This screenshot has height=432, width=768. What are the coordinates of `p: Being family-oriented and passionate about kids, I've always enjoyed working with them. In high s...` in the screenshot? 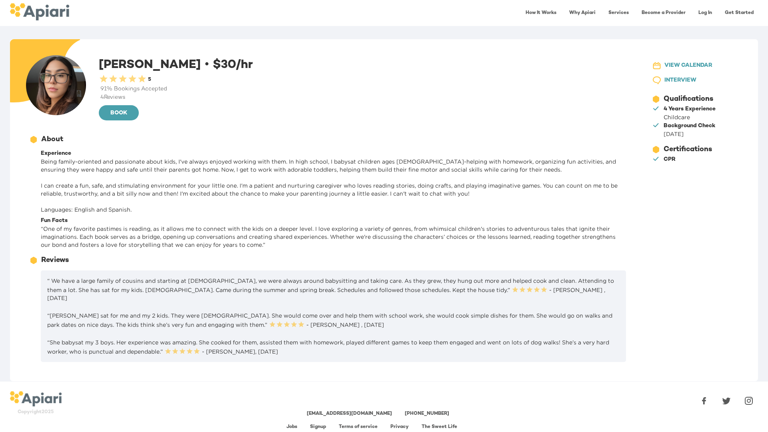 It's located at (333, 186).